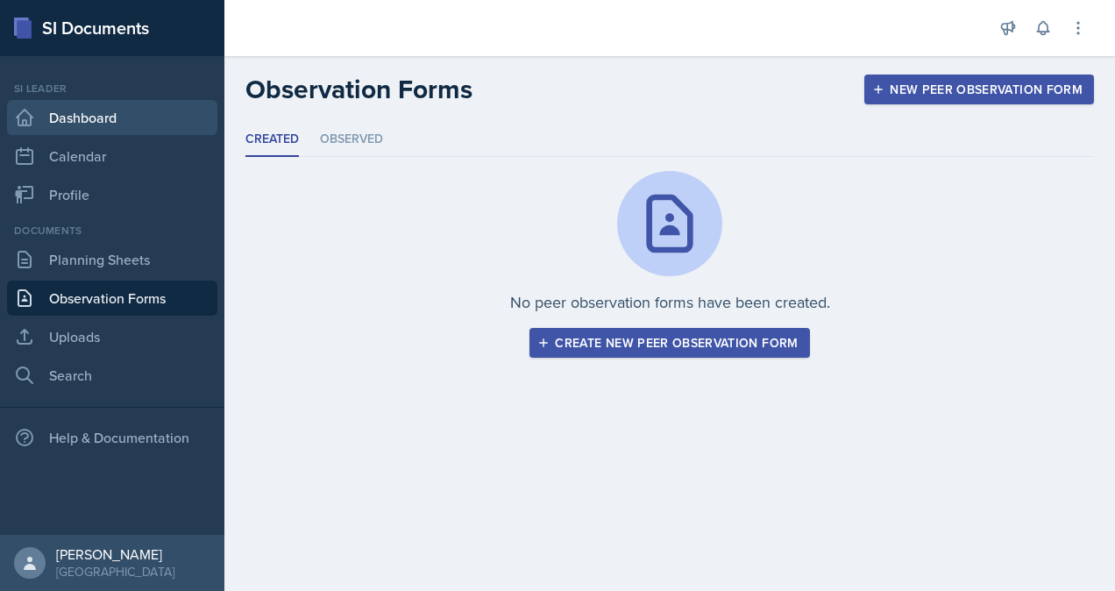 Image resolution: width=1115 pixels, height=591 pixels. I want to click on li: Created, so click(272, 139).